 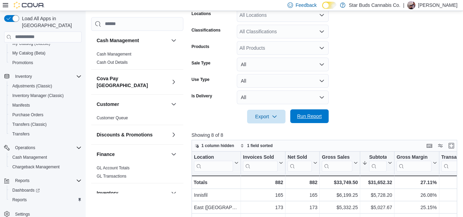 I want to click on span: My Catalog (Classic), so click(x=31, y=44).